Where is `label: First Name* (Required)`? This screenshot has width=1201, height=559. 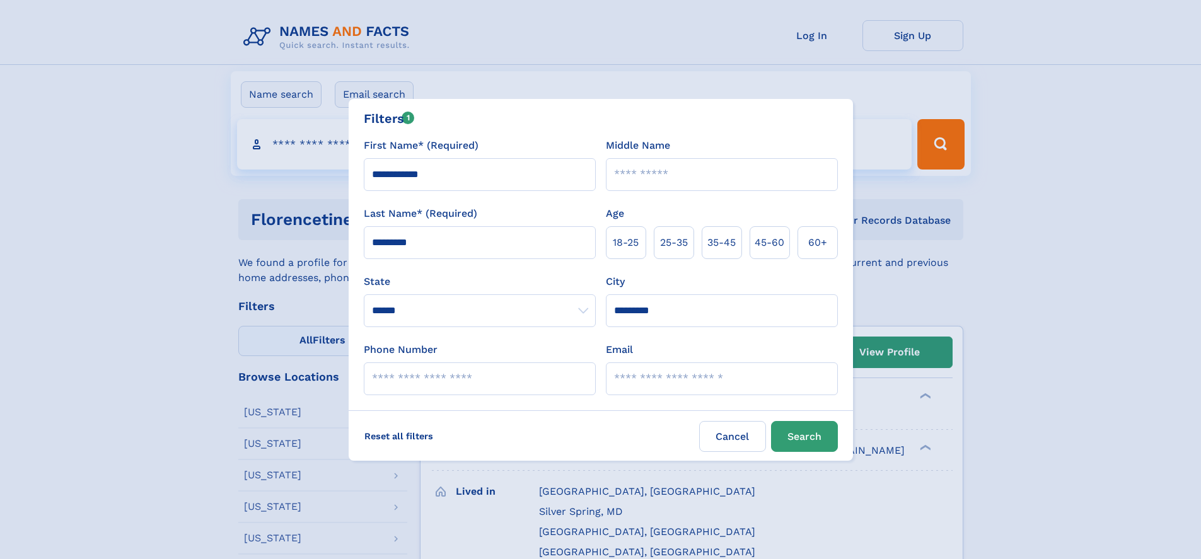
label: First Name* (Required) is located at coordinates (421, 146).